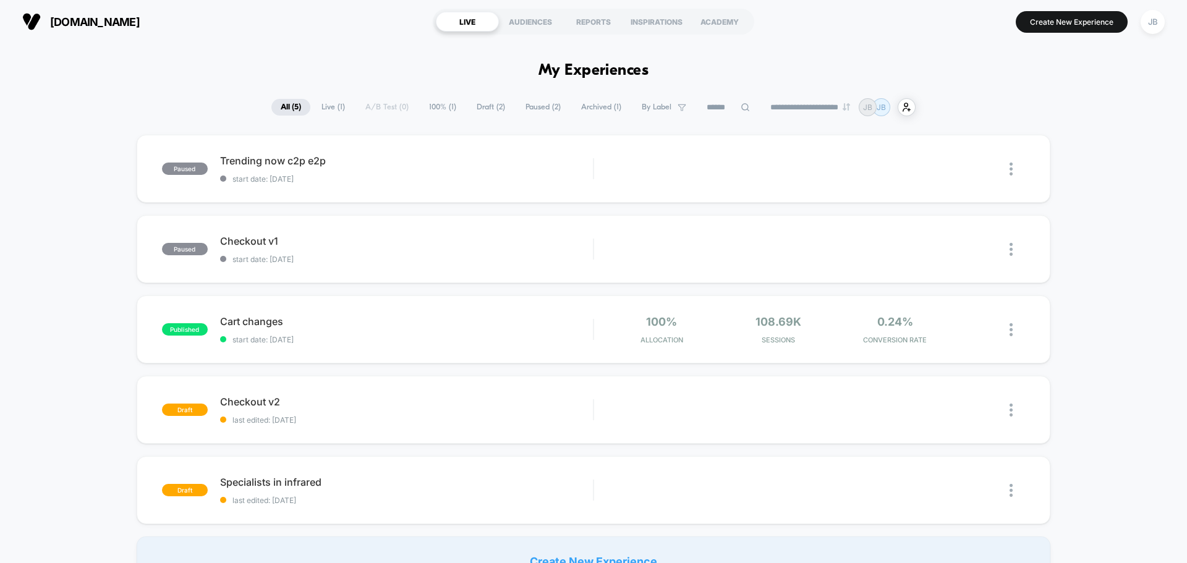  What do you see at coordinates (491, 107) in the screenshot?
I see `span: Draft ( 2 )` at bounding box center [491, 107].